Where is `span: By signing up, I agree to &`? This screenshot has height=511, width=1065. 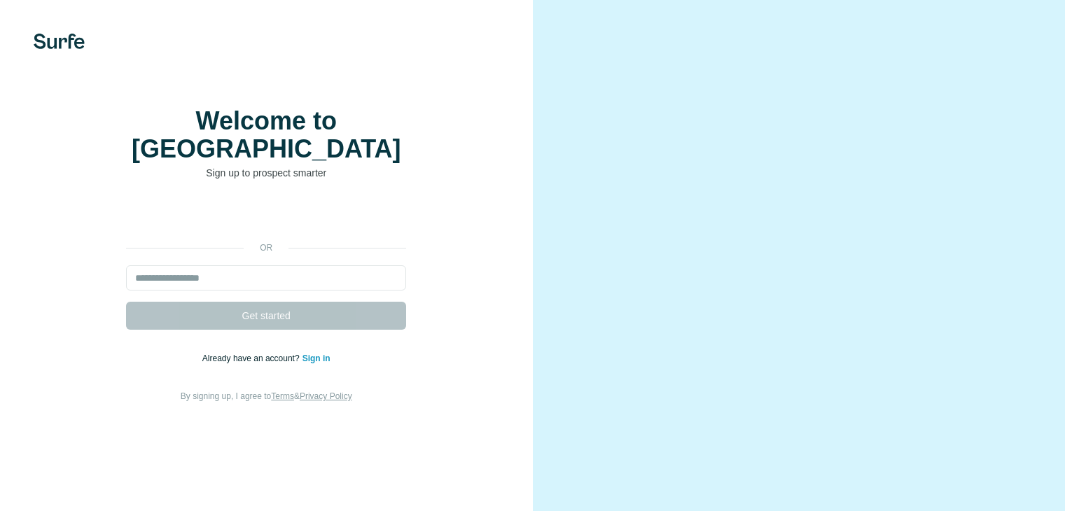 span: By signing up, I agree to & is located at coordinates (266, 396).